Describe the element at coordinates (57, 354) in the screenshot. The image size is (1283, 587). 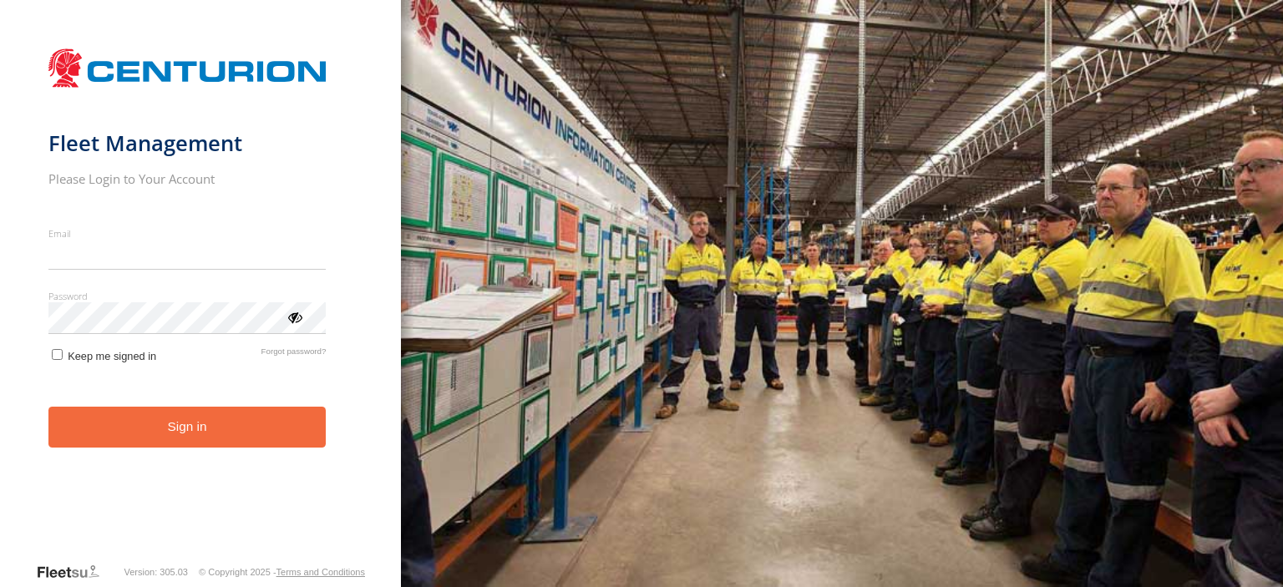
I see `input: Keep me signed in` at that location.